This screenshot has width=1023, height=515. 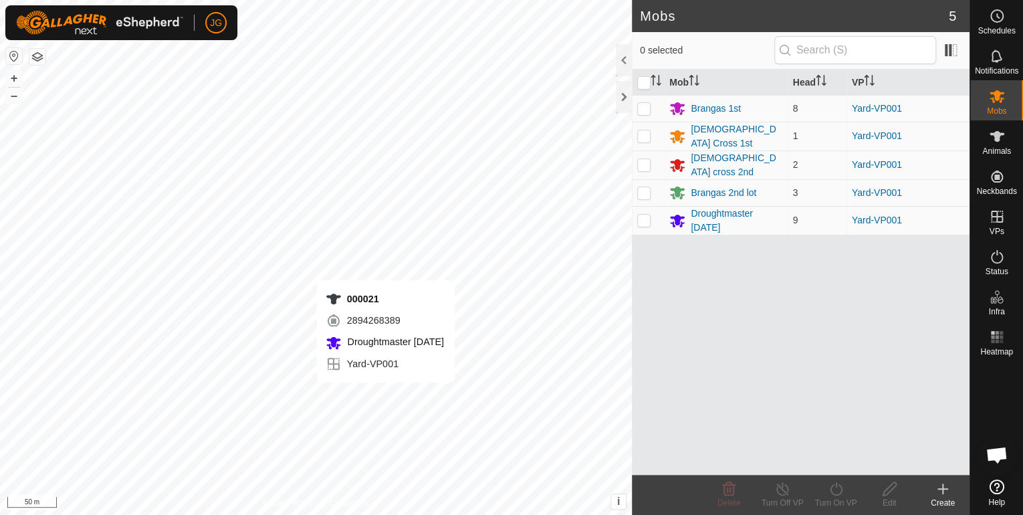 What do you see at coordinates (996, 111) in the screenshot?
I see `span: Mobs` at bounding box center [996, 111].